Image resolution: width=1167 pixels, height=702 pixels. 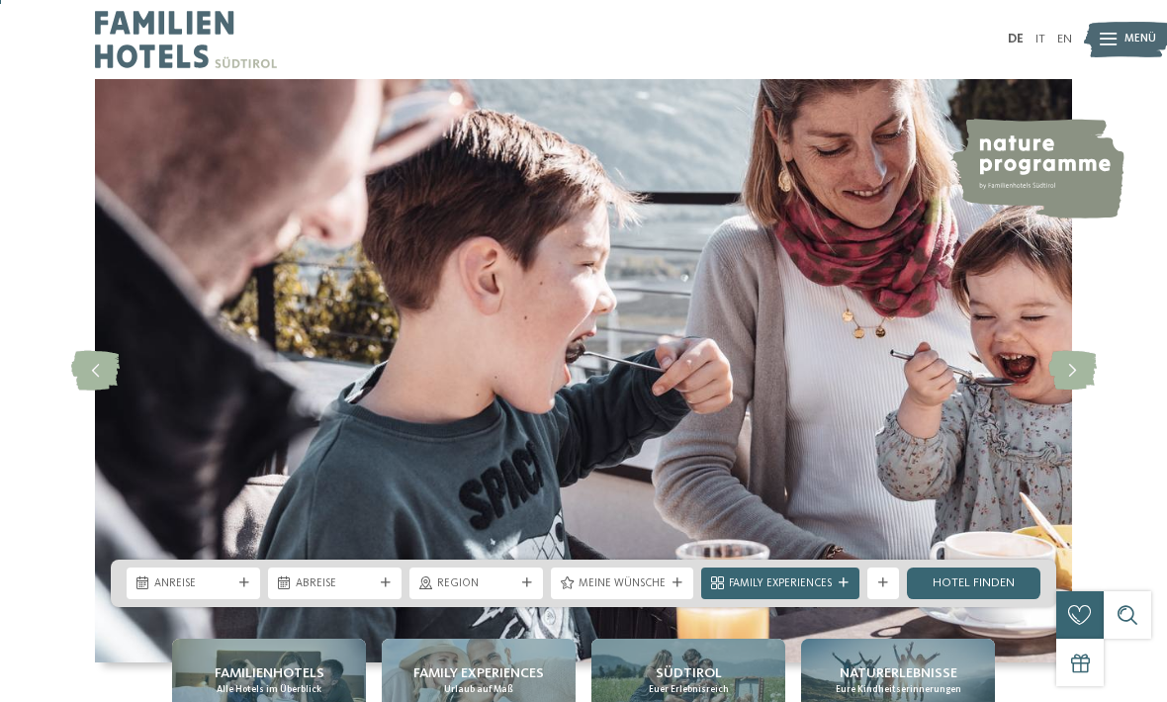 I want to click on span: Region, so click(x=476, y=584).